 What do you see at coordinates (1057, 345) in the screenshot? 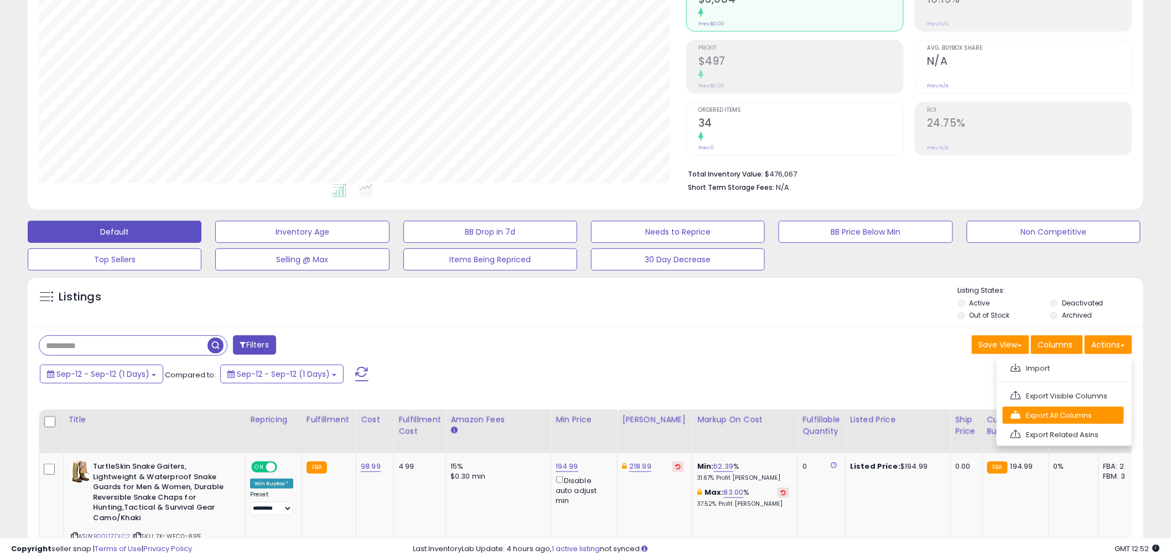
I see `button: Columns` at bounding box center [1057, 345].